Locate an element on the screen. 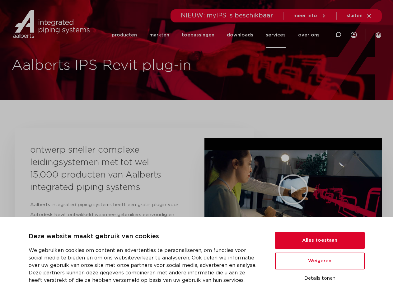 This screenshot has height=299, width=393. a: markten is located at coordinates (159, 35).